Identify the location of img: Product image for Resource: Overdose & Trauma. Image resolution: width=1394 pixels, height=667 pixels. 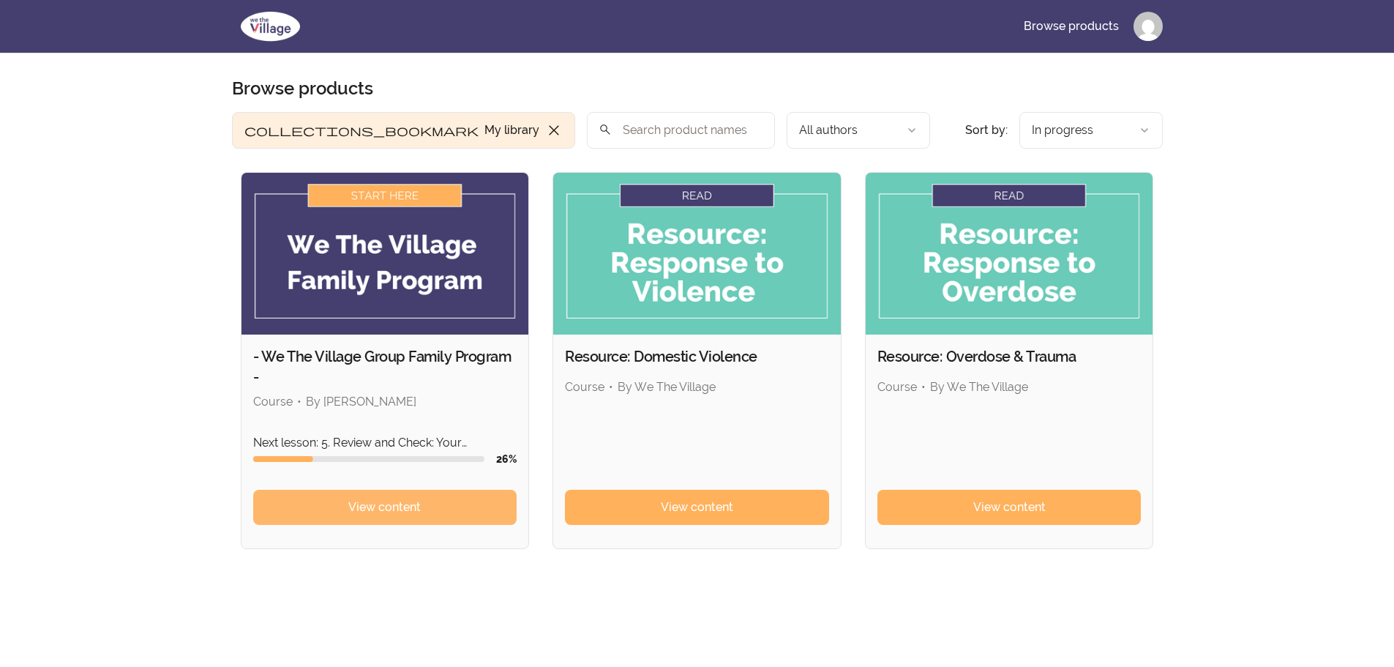
(1009, 253).